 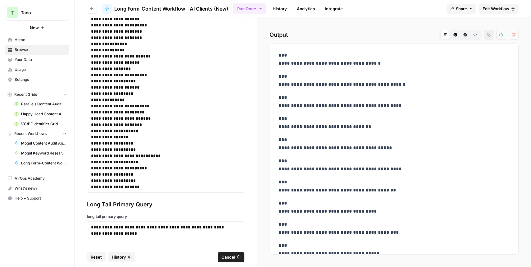 What do you see at coordinates (44, 153) in the screenshot?
I see `span: Mogul Keyword Research Agent` at bounding box center [44, 153].